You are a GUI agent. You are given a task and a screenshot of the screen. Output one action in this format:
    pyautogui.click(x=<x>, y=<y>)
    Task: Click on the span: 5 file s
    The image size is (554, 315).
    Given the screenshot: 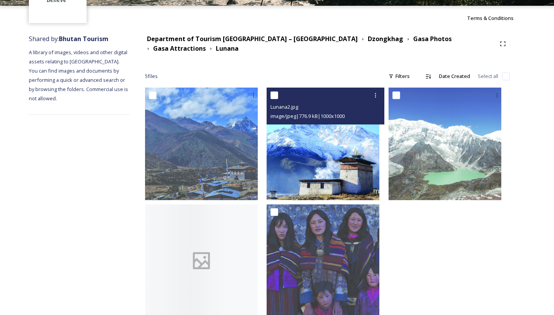 What is the action you would take?
    pyautogui.click(x=151, y=76)
    